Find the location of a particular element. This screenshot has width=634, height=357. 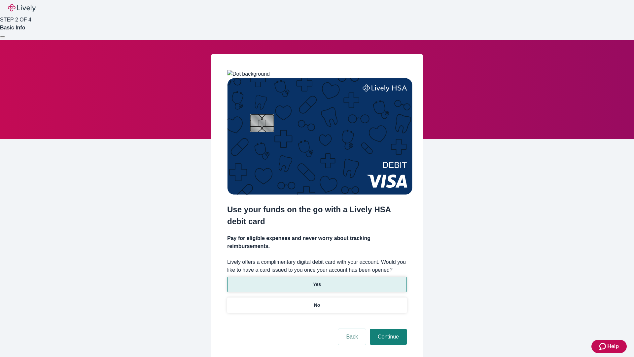

h2: Use your funds on the go with a Lively HSA debit card is located at coordinates (317, 215).